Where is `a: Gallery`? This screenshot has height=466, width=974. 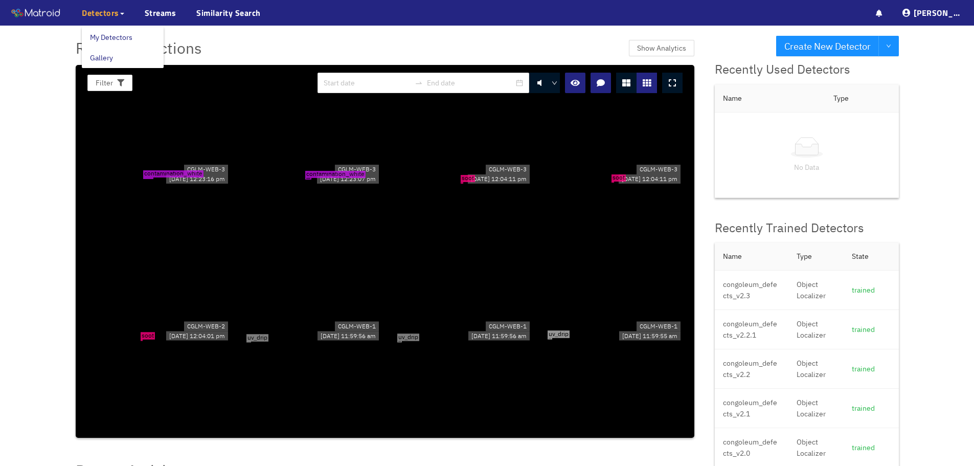 a: Gallery is located at coordinates (101, 58).